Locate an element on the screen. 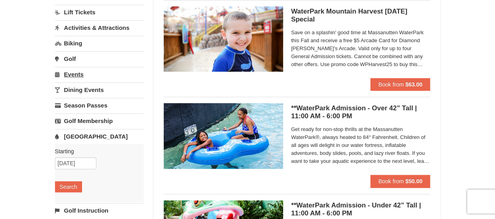 Image resolution: width=495 pixels, height=219 pixels. button: Book from $63.00 is located at coordinates (400, 84).